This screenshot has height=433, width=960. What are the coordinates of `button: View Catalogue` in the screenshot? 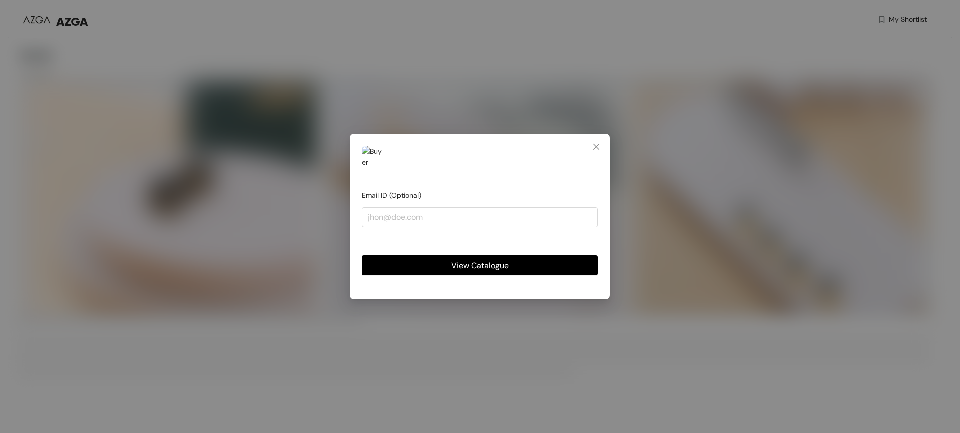 It's located at (480, 265).